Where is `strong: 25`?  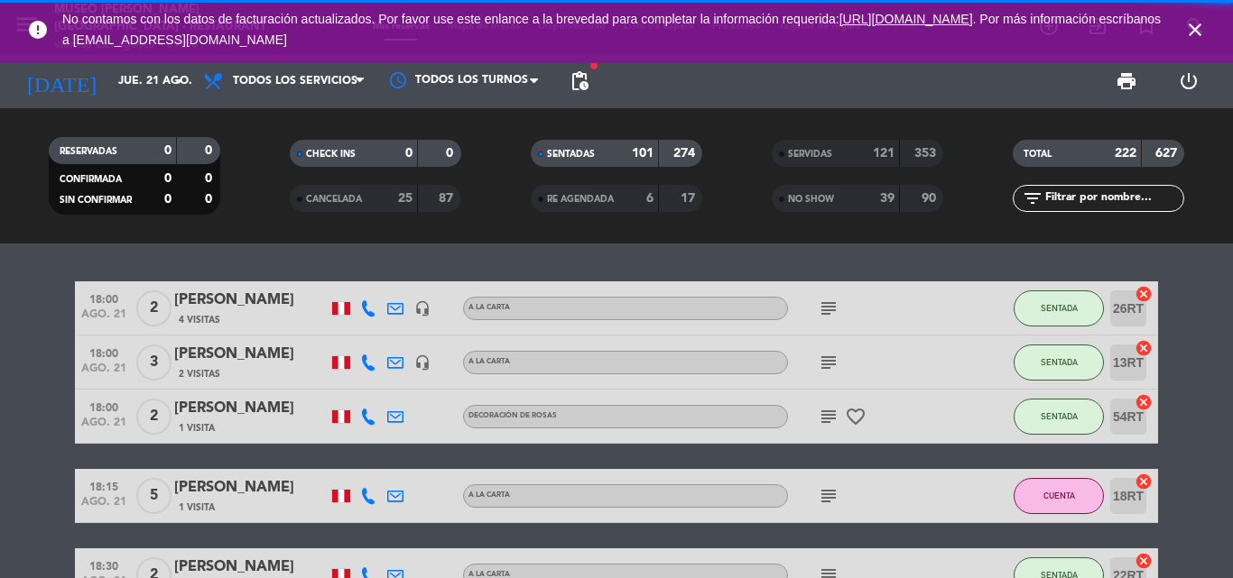
strong: 25 is located at coordinates (405, 198).